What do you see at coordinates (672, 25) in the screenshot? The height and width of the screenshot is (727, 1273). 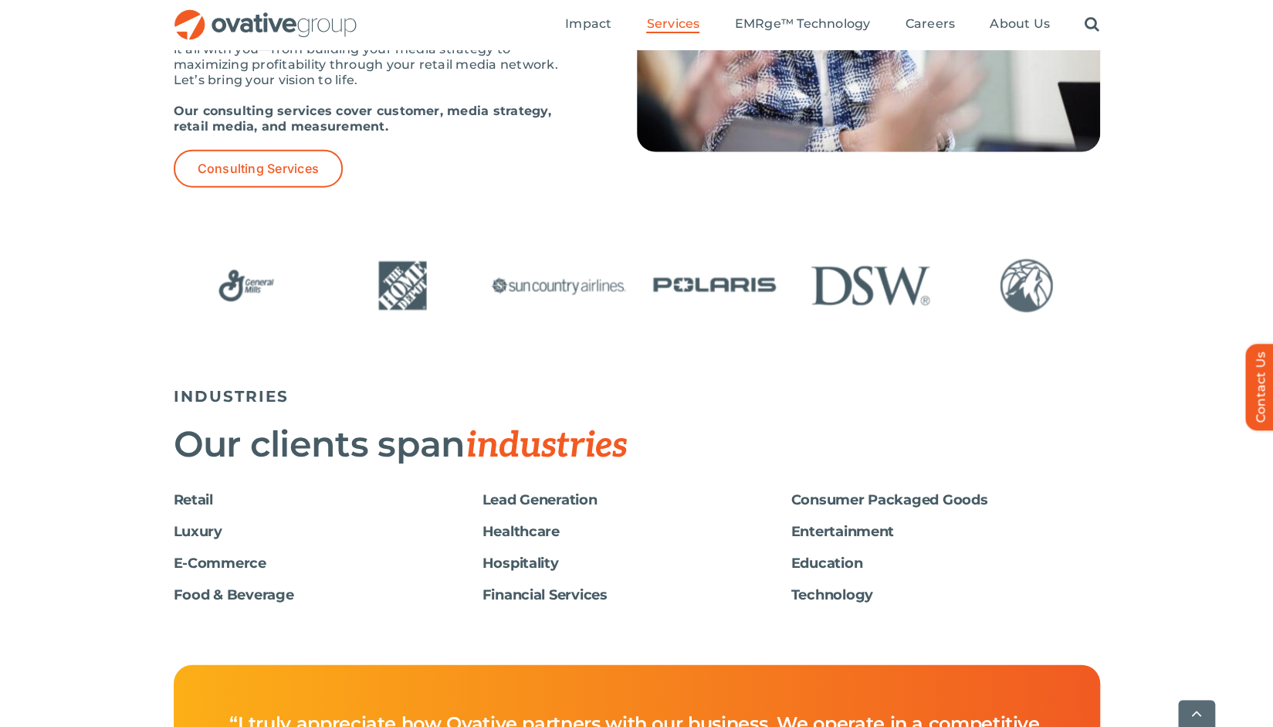 I see `a: Services` at bounding box center [672, 25].